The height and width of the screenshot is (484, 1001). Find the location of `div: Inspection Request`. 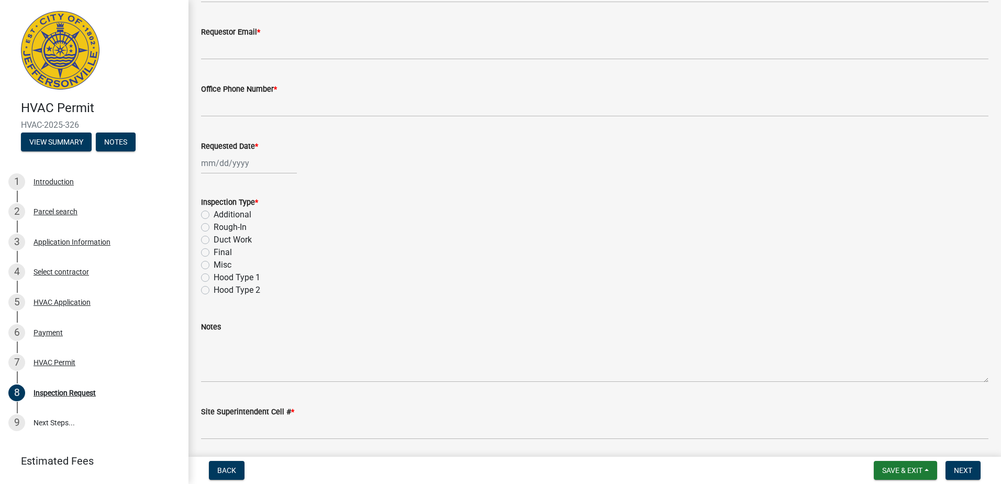

div: Inspection Request is located at coordinates (64, 393).